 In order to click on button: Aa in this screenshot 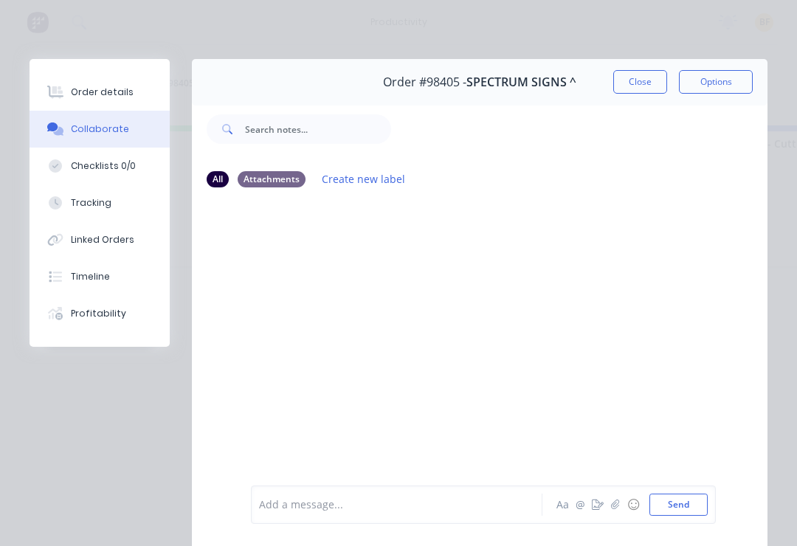, I will do `click(562, 505)`.